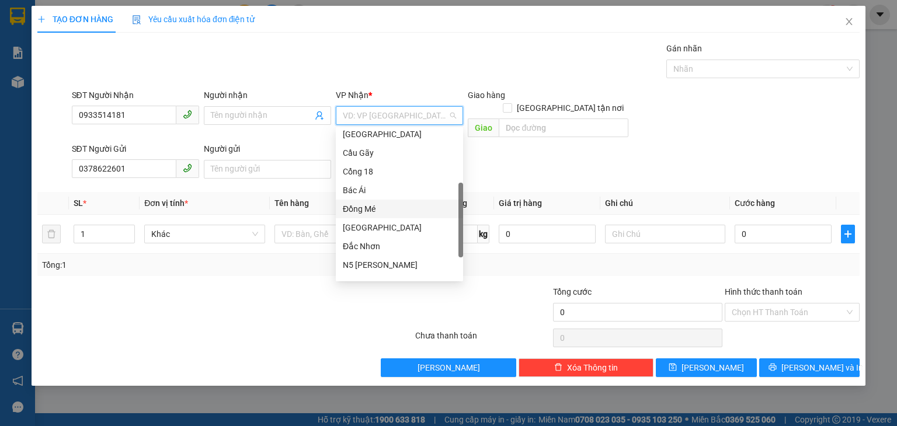 The height and width of the screenshot is (426, 897). I want to click on span: Giao, so click(483, 128).